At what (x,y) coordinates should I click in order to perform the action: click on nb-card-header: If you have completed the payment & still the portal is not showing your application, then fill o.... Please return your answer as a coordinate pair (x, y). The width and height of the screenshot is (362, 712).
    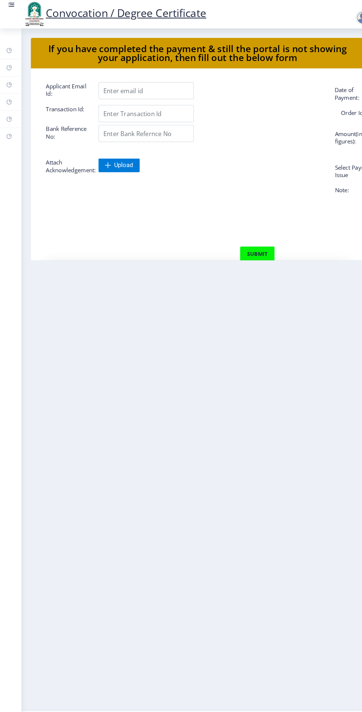
    Looking at the image, I should click on (192, 52).